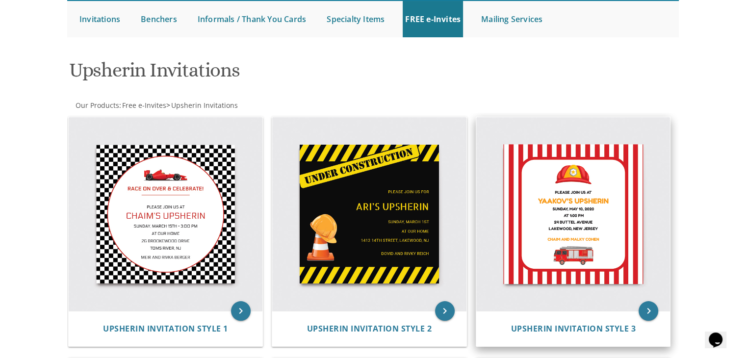 The height and width of the screenshot is (358, 746). I want to click on a: Informals / Thank You Cards, so click(252, 19).